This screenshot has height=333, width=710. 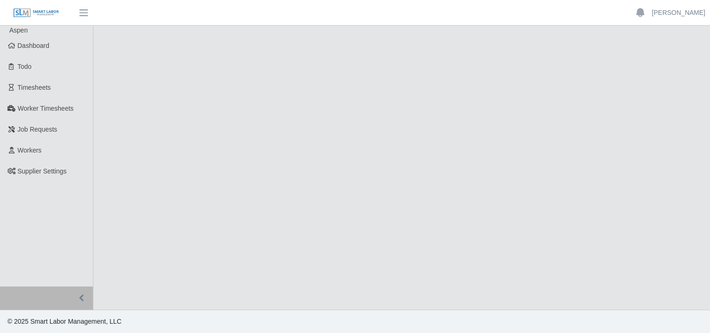 What do you see at coordinates (64, 321) in the screenshot?
I see `span: © 2025 Smart Labor Management, LLC` at bounding box center [64, 321].